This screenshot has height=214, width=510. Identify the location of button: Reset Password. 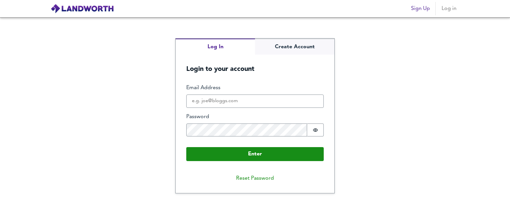
(255, 178).